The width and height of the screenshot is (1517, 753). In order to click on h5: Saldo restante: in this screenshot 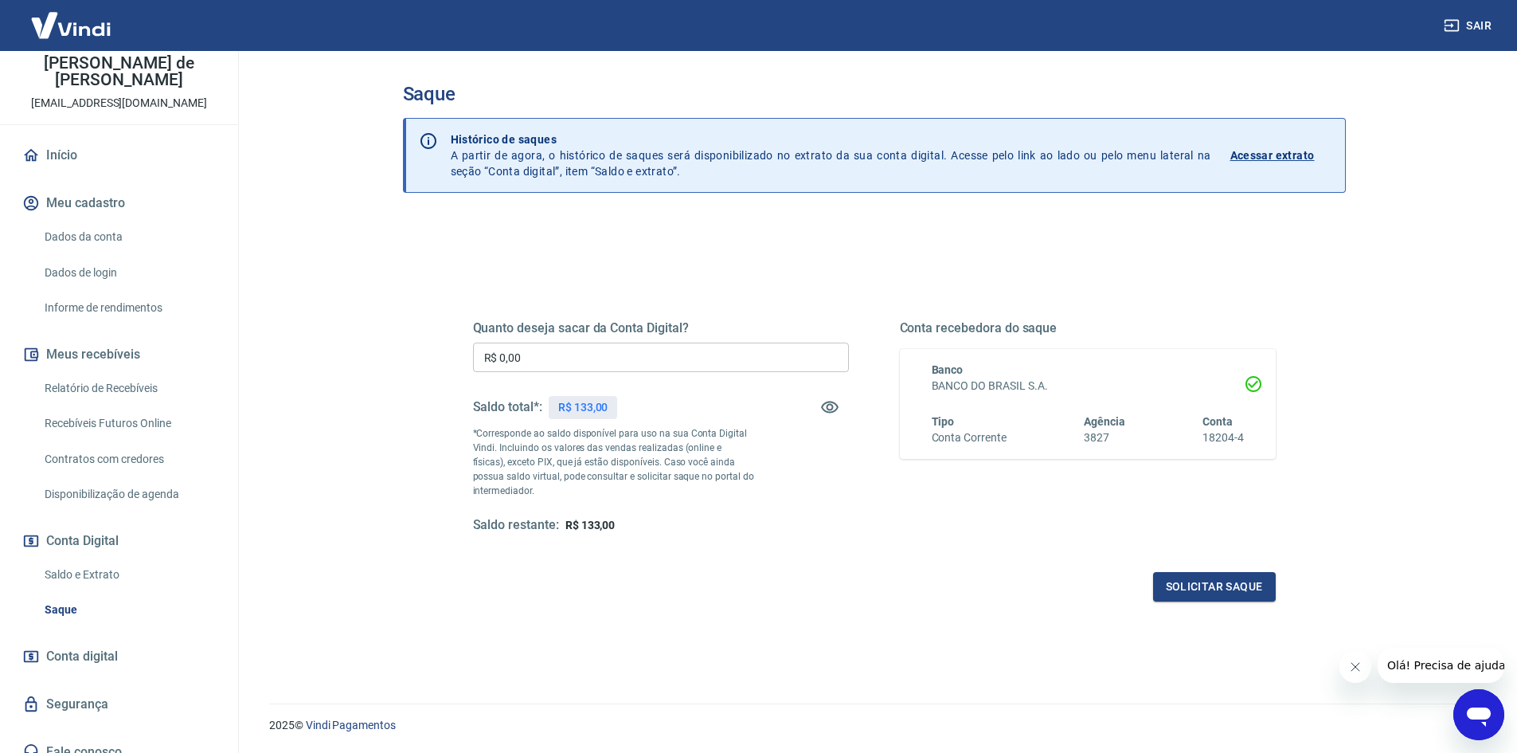, I will do `click(516, 525)`.